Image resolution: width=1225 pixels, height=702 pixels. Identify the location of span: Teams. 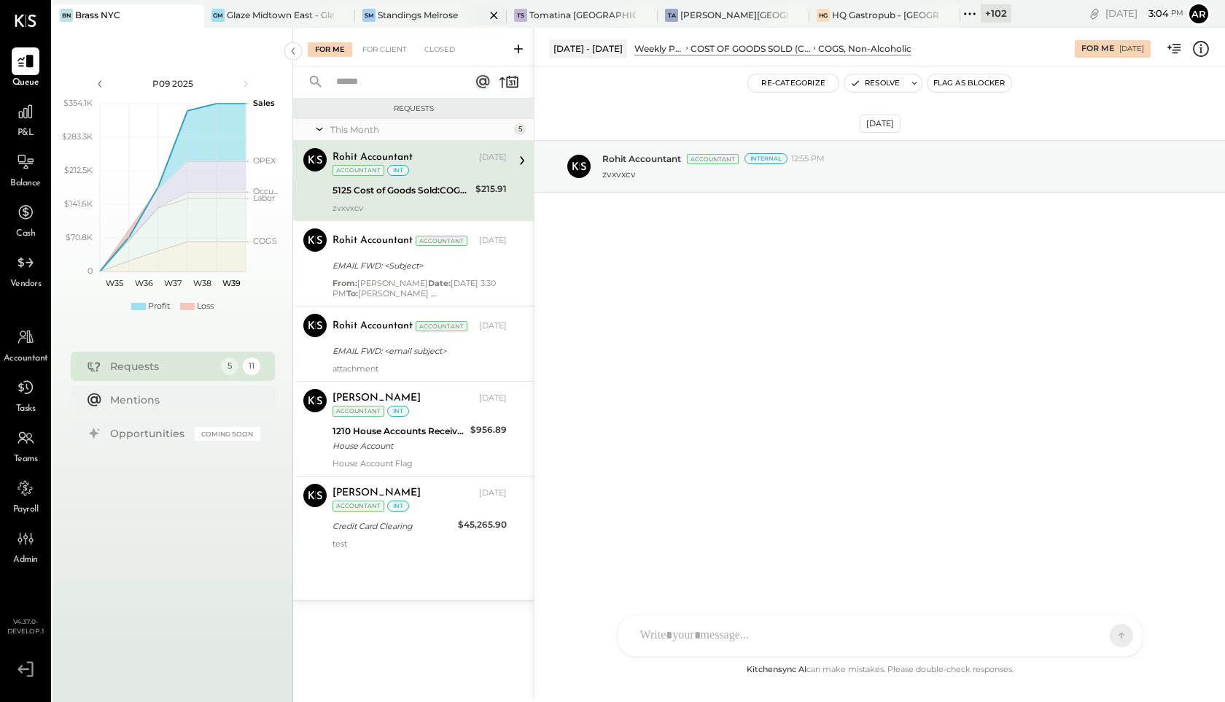
(26, 459).